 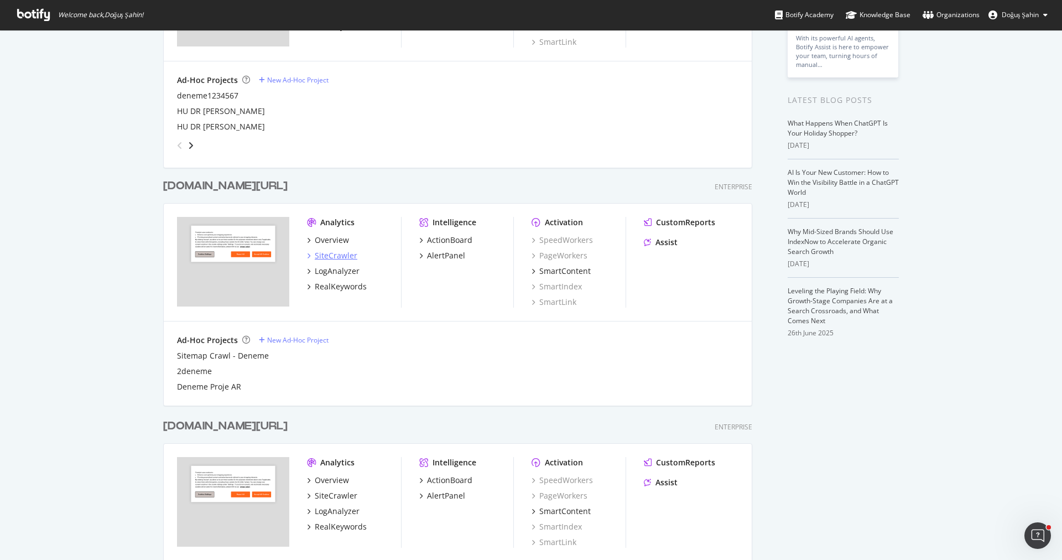 What do you see at coordinates (878, 15) in the screenshot?
I see `div: Knowledge Base` at bounding box center [878, 15].